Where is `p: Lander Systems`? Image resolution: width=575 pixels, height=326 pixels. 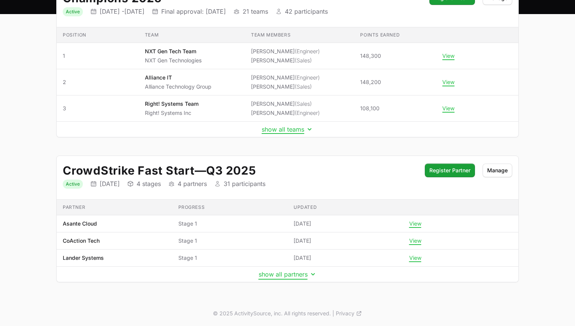
p: Lander Systems is located at coordinates (83, 258).